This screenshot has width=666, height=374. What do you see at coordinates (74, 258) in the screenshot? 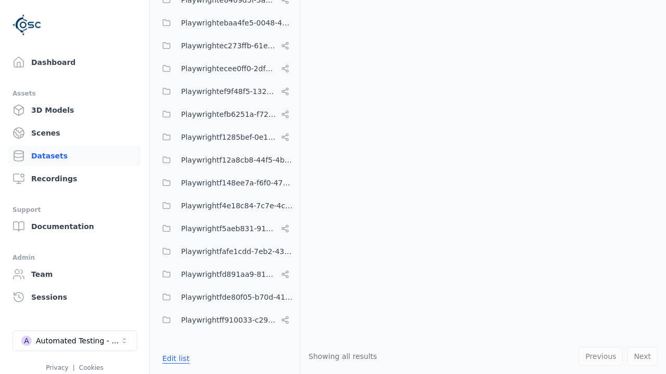
I see `div: Admin` at bounding box center [74, 258].